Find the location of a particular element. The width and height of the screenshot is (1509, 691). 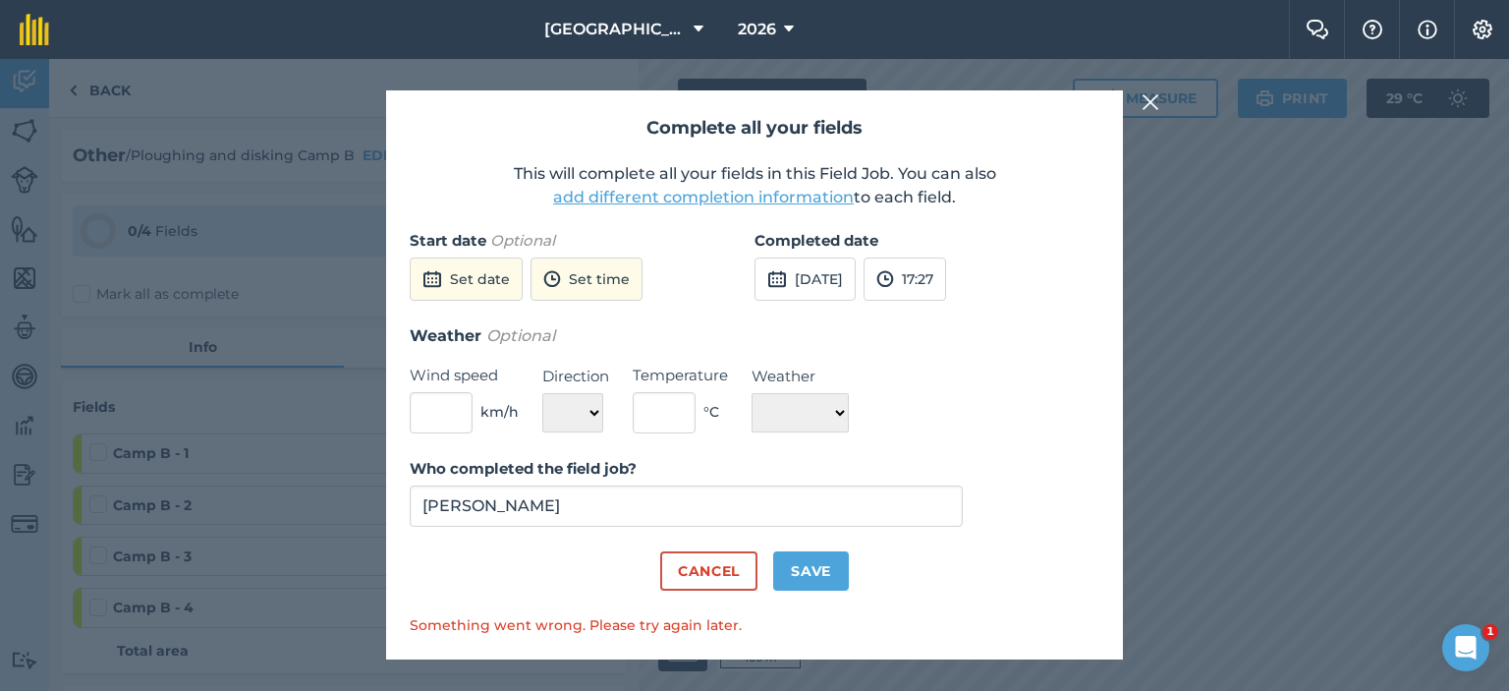

img: A question mark icon is located at coordinates (1373, 29).